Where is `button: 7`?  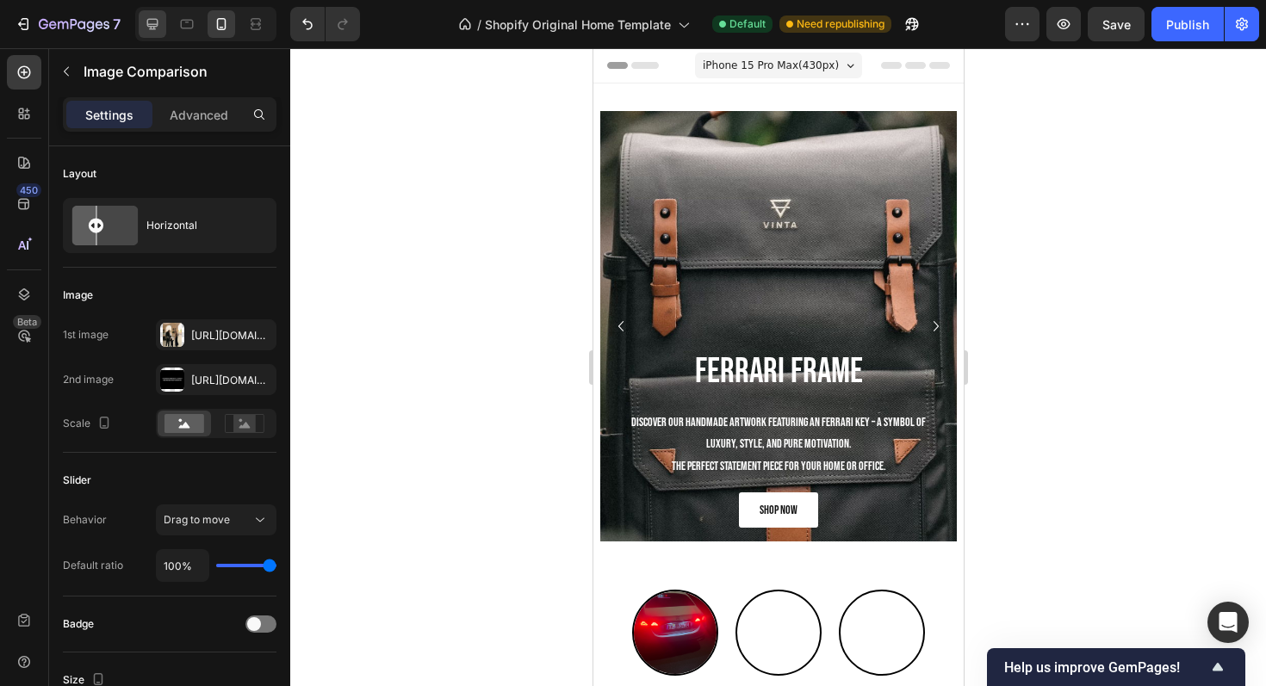 button: 7 is located at coordinates (67, 24).